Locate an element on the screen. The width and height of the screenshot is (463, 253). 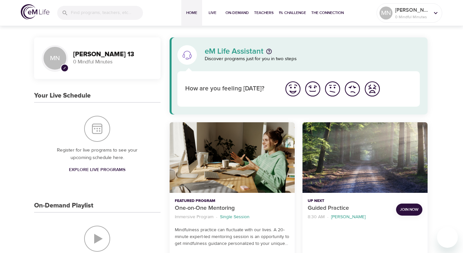
button: One-on-One Mentoring is located at coordinates (232, 157).